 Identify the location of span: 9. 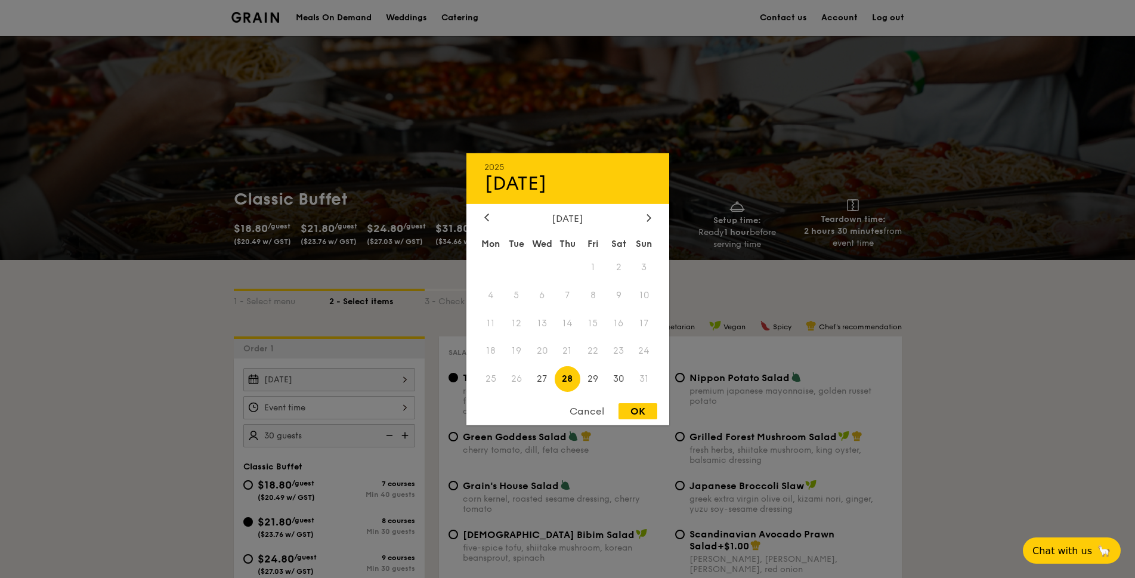
(618, 295).